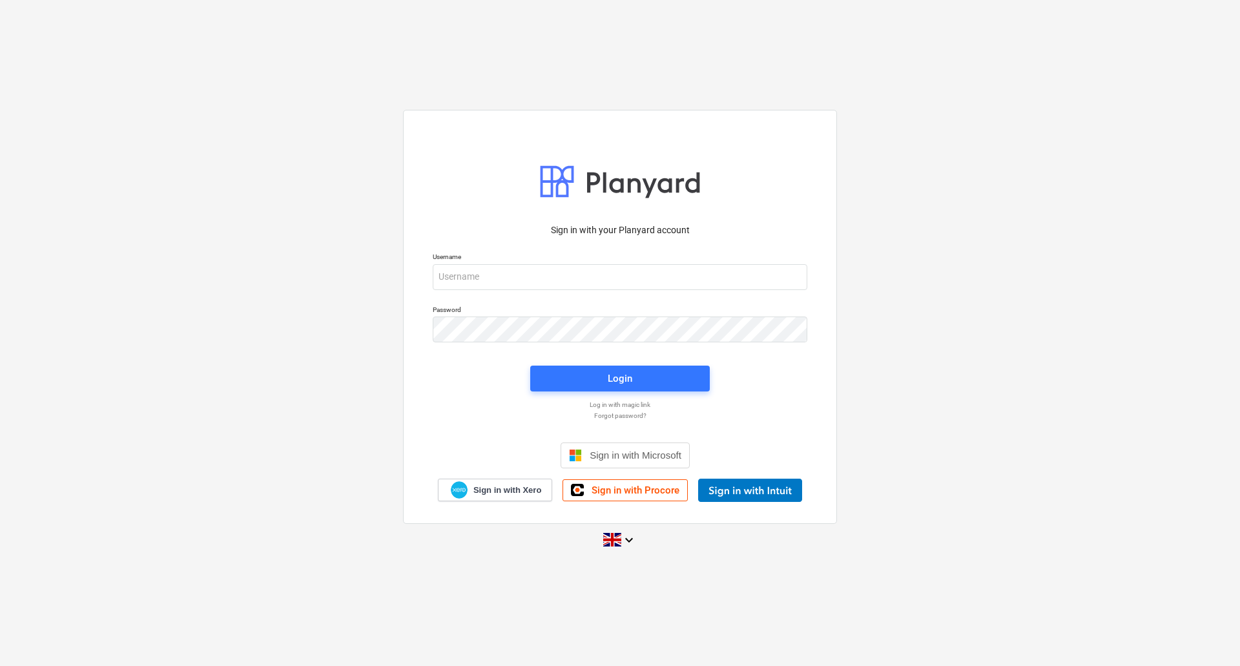  Describe the element at coordinates (575, 455) in the screenshot. I see `img: Microsoft logo` at that location.